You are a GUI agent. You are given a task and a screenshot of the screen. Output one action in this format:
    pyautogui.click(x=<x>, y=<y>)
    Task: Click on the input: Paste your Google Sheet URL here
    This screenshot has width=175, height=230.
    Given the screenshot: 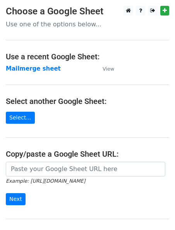 What is the action you would take?
    pyautogui.click(x=86, y=169)
    